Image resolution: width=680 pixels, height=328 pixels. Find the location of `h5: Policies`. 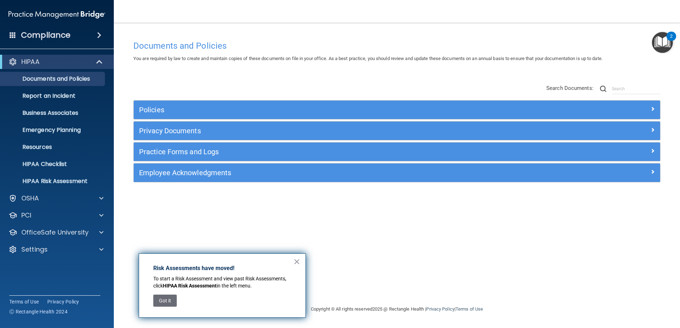

h5: Policies is located at coordinates (331, 110).